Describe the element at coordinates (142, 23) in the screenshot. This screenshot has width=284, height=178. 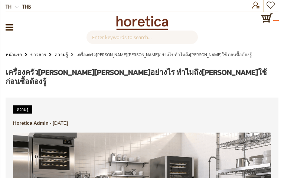
I see `img: Horetica.com` at that location.